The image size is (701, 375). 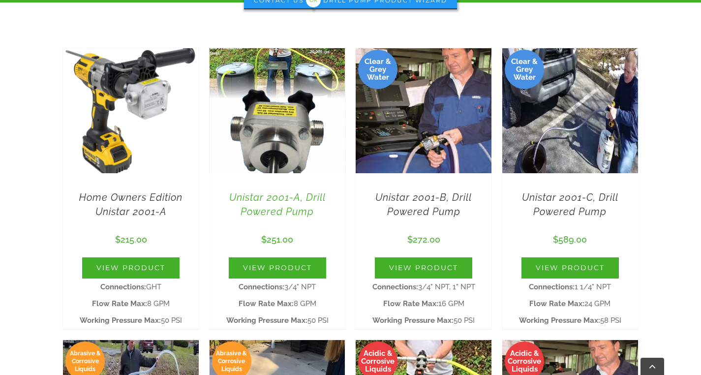 I want to click on span: 58 PSI, so click(x=570, y=320).